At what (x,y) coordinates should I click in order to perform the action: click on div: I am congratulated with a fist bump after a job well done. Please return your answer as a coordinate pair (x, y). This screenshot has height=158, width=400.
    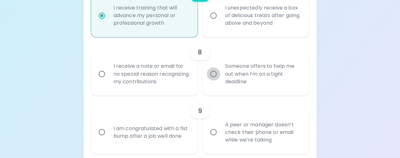
    Looking at the image, I should click on (151, 132).